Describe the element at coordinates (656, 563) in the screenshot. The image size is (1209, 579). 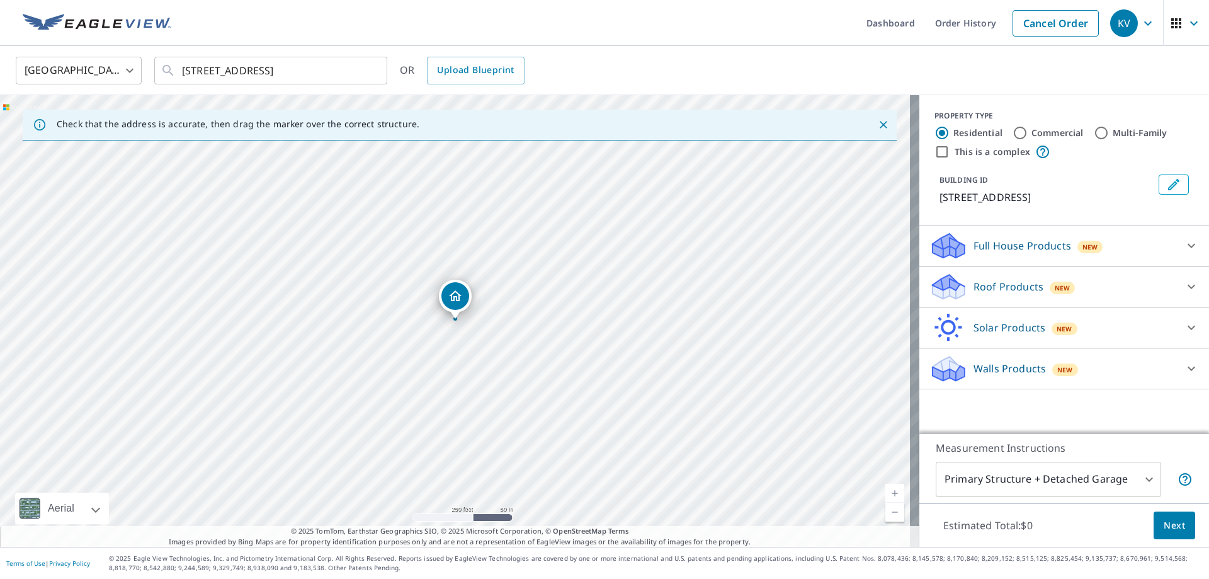
I see `p: © 2025 Eagle View Technologies, Inc. and Pictometry International Corp. All Rights Reserved. Repo...` at that location.